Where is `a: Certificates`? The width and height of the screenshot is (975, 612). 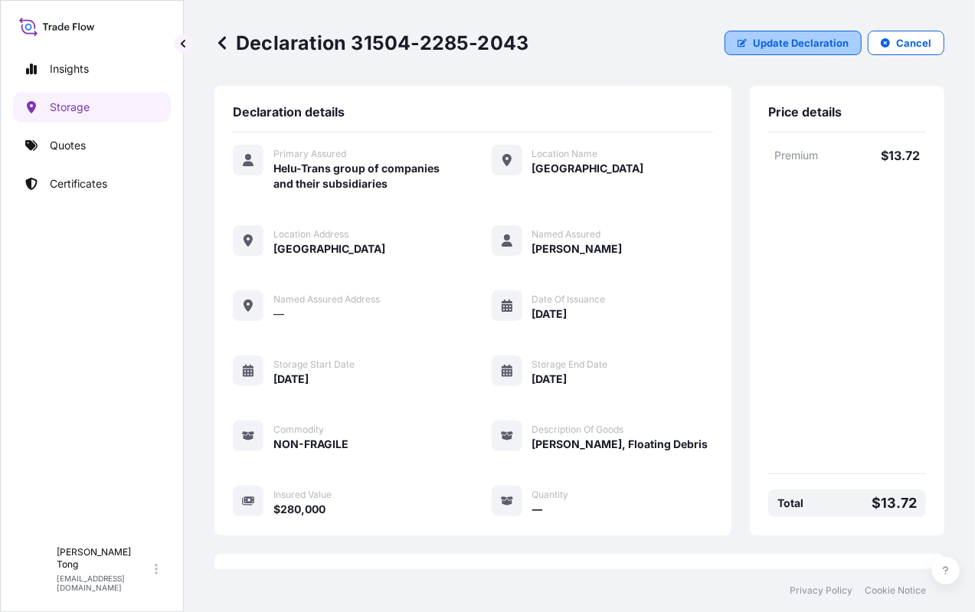 a: Certificates is located at coordinates (92, 184).